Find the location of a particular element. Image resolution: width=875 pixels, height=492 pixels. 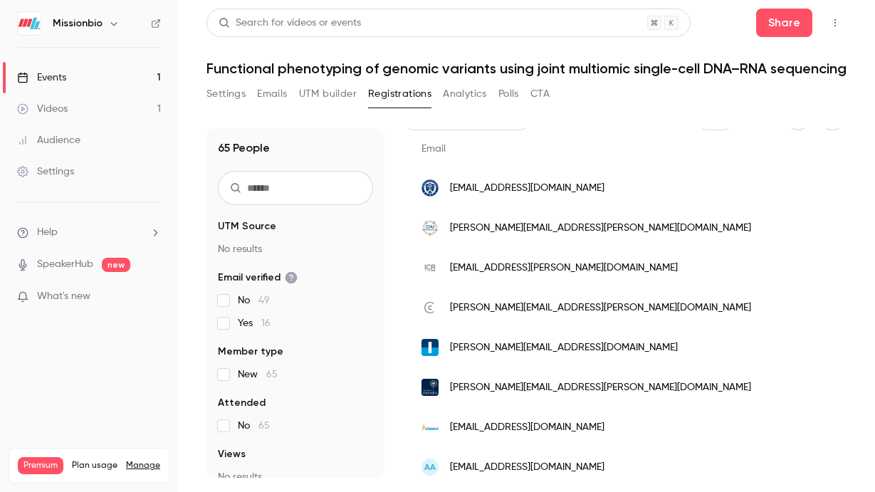

h6: Missionbio is located at coordinates (78, 24).